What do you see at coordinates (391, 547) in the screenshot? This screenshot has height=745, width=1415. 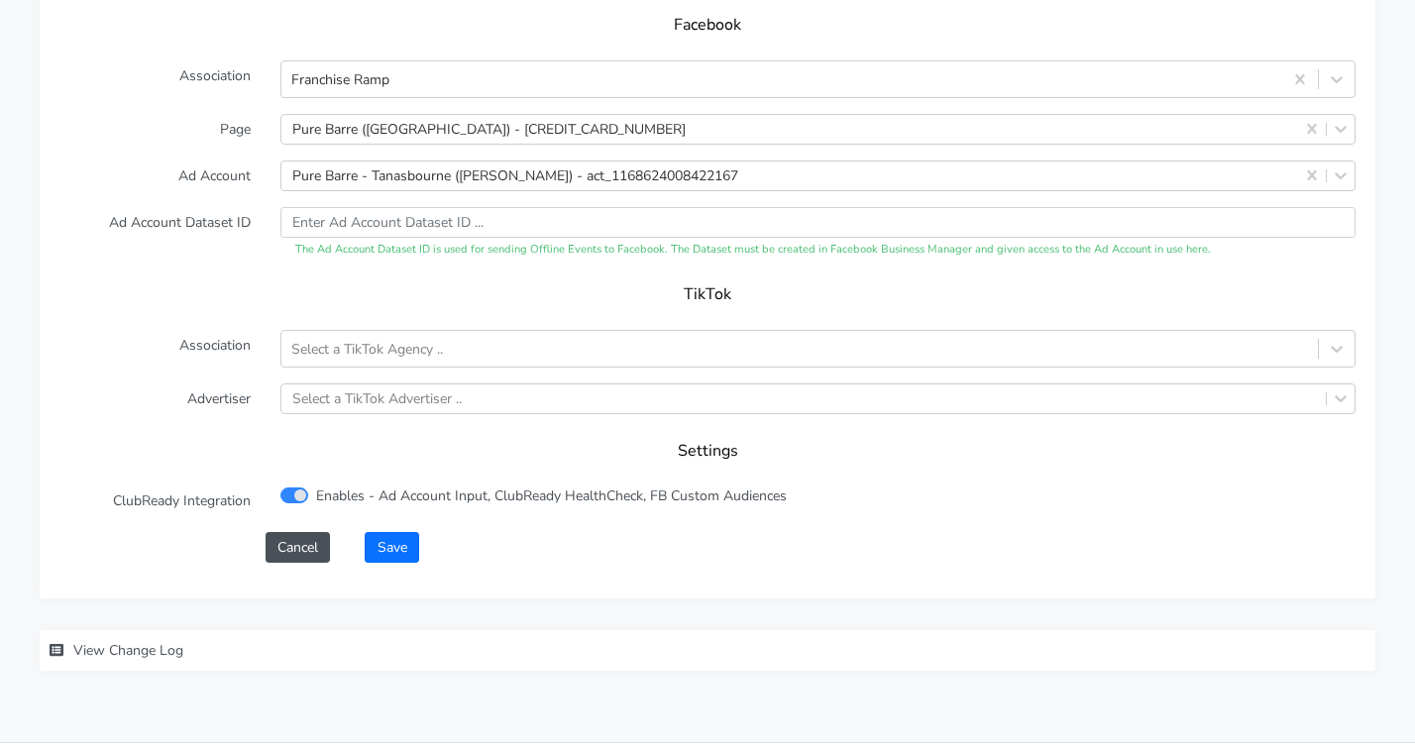 I see `button: Save` at bounding box center [391, 547].